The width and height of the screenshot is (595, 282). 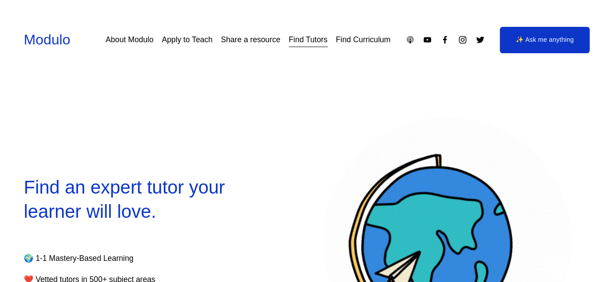 I want to click on a: Find Curriculum, so click(x=363, y=40).